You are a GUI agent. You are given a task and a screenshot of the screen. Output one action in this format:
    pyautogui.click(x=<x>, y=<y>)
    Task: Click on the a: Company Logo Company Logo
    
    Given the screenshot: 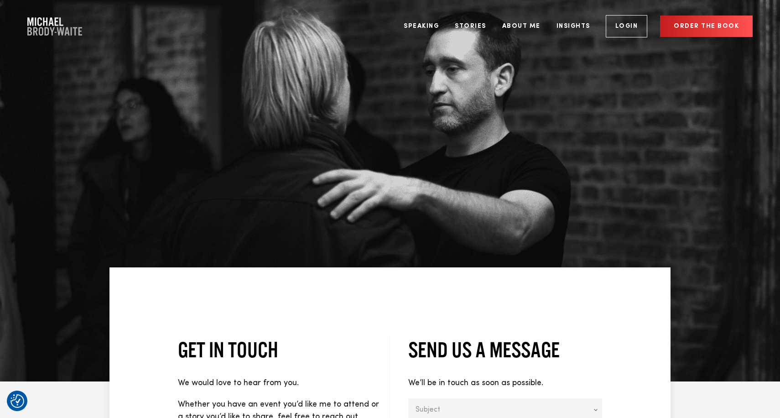 What is the action you would take?
    pyautogui.click(x=55, y=26)
    